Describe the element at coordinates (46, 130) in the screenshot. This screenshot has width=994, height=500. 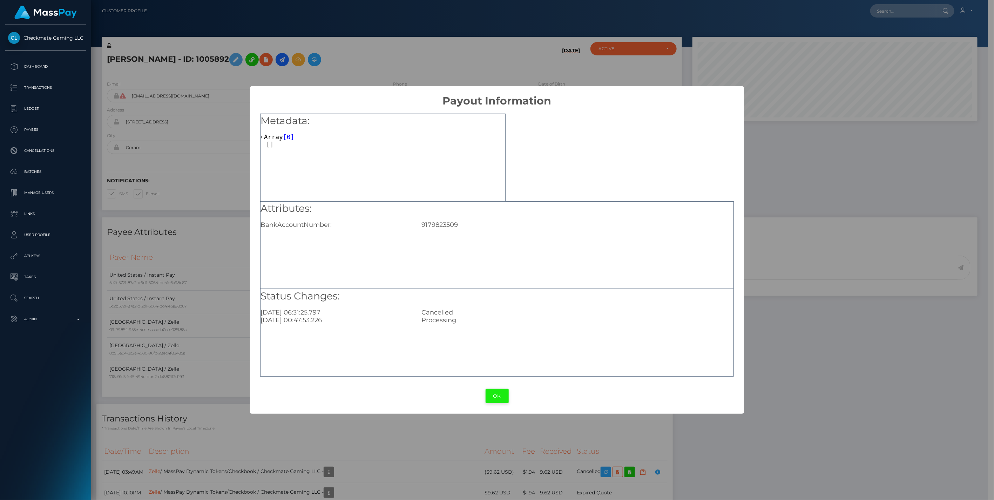
I see `p: Payees` at that location.